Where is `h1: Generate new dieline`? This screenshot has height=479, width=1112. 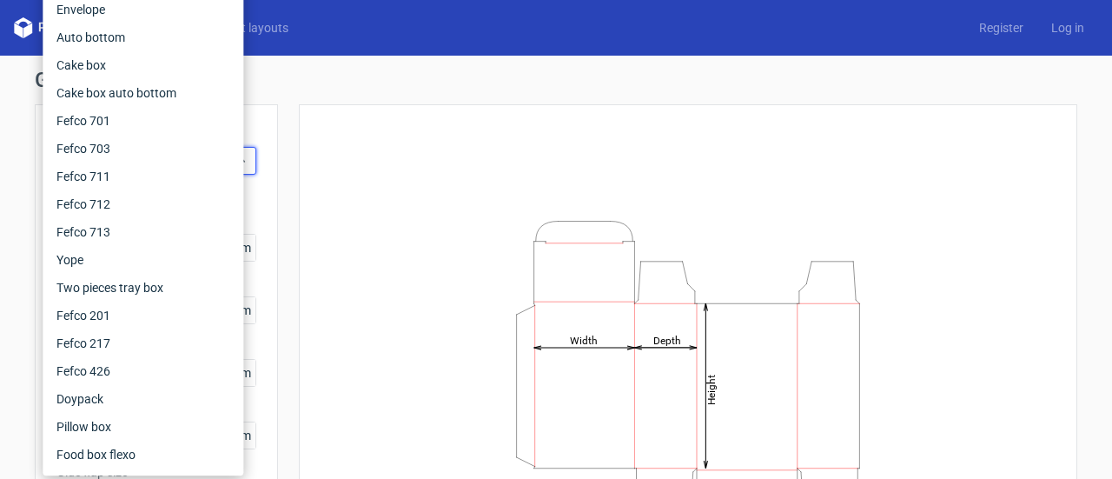
h1: Generate new dieline is located at coordinates (556, 80).